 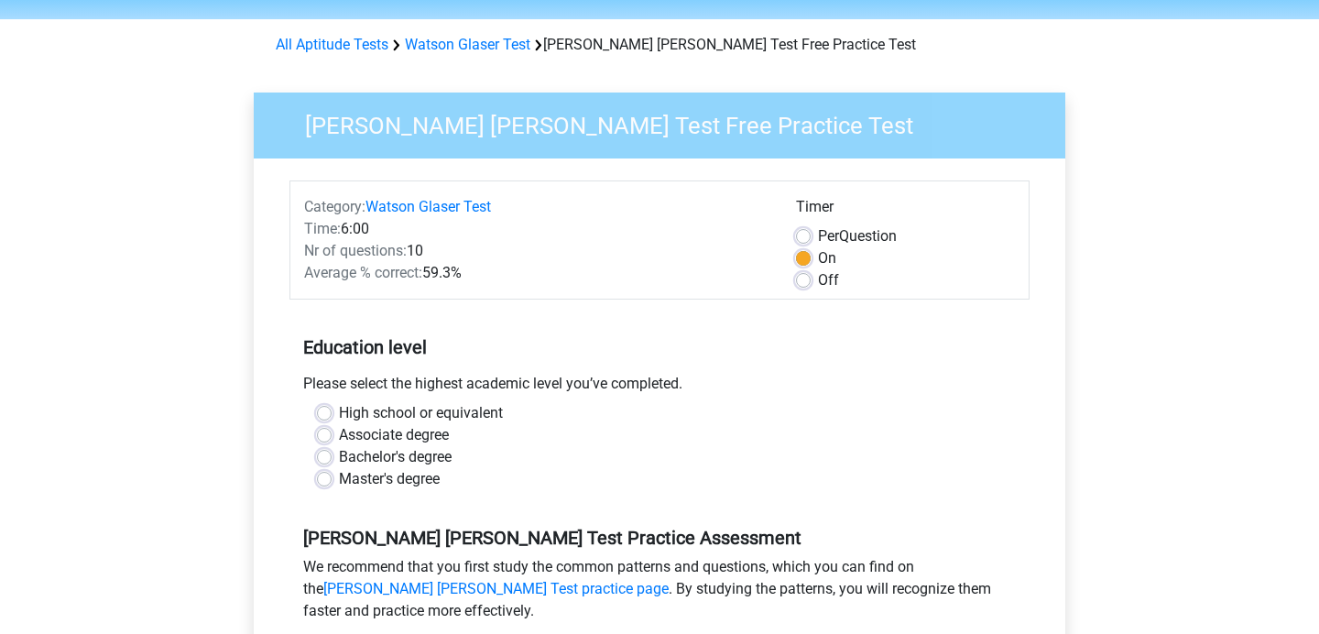 What do you see at coordinates (395, 457) in the screenshot?
I see `label: Bachelor's degree` at bounding box center [395, 457].